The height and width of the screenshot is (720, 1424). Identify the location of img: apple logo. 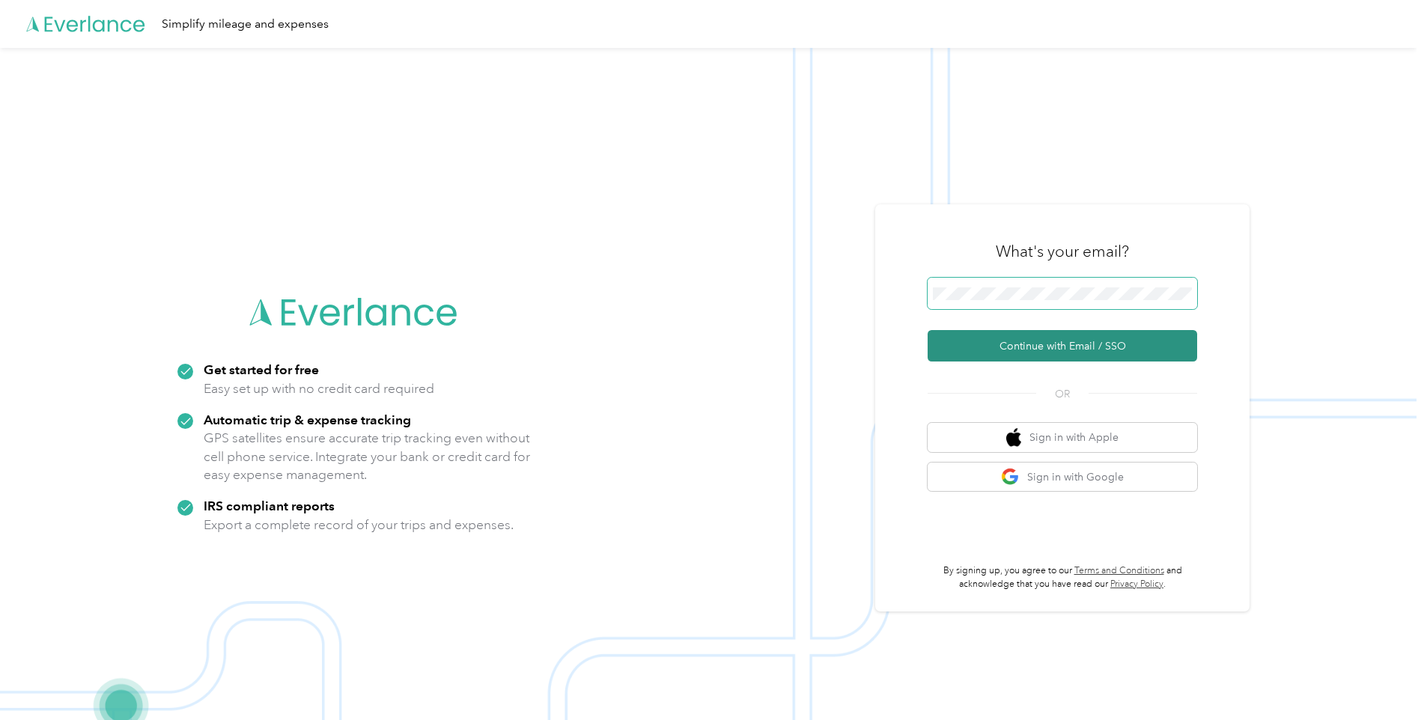
(1013, 437).